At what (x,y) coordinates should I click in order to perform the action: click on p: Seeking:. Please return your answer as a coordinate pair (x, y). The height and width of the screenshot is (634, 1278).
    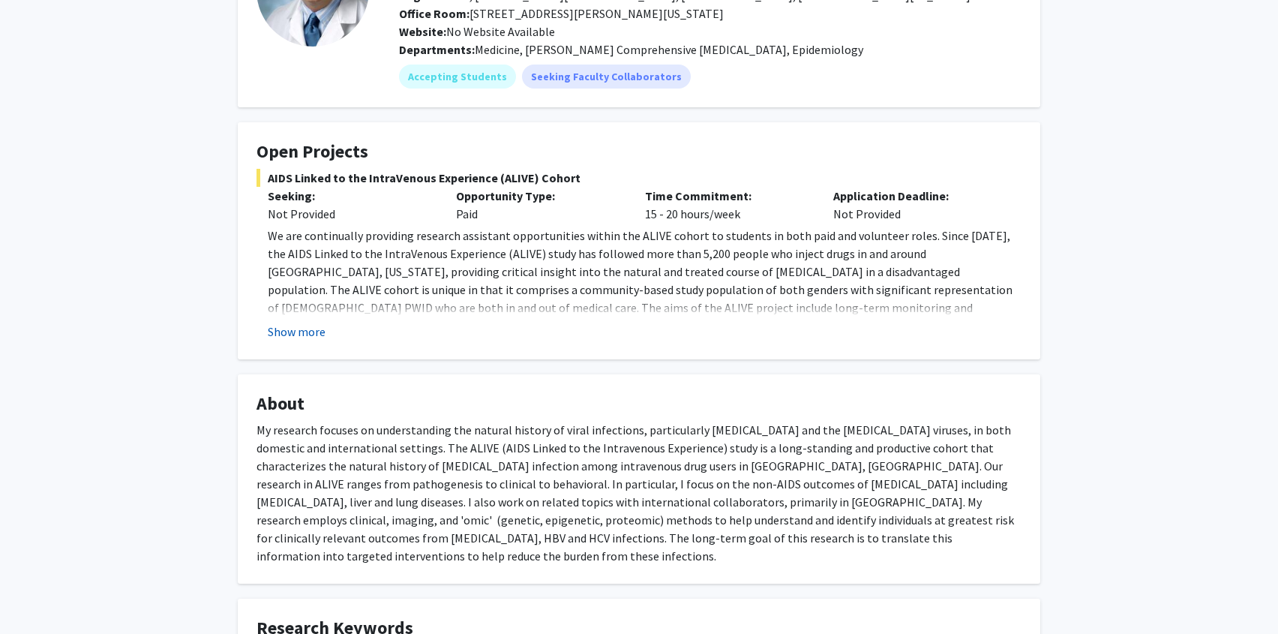
    Looking at the image, I should click on (350, 196).